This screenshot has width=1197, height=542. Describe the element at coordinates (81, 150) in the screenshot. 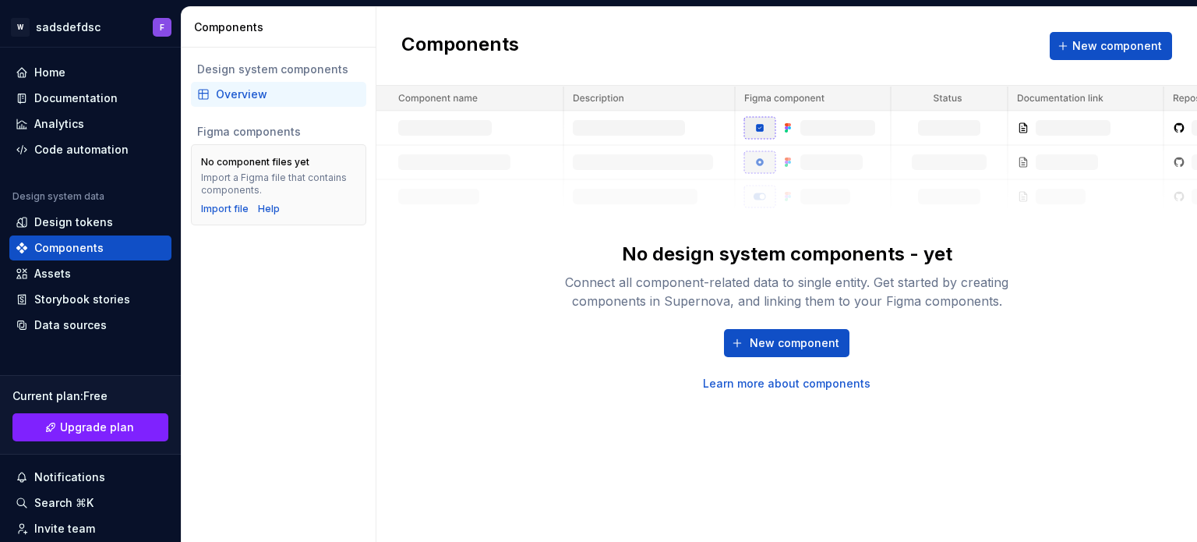

I see `div: Code automation` at that location.